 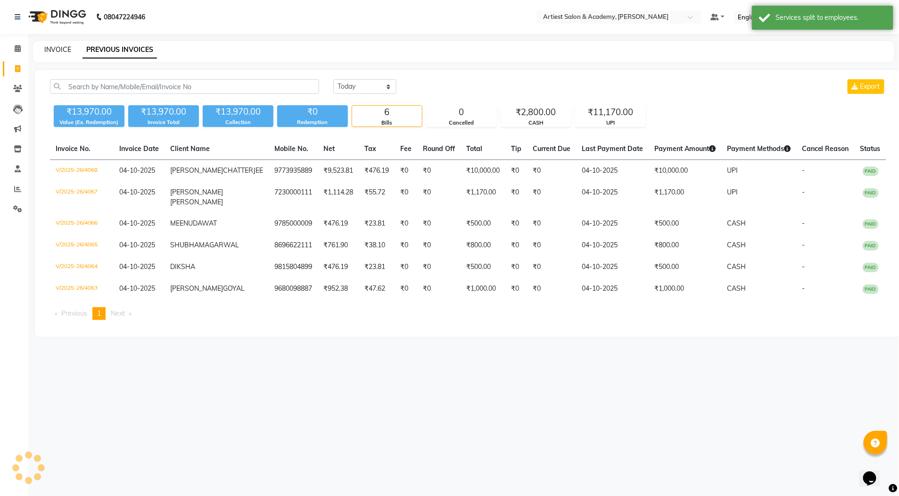 What do you see at coordinates (291, 149) in the screenshot?
I see `span: Mobile No.` at bounding box center [291, 149].